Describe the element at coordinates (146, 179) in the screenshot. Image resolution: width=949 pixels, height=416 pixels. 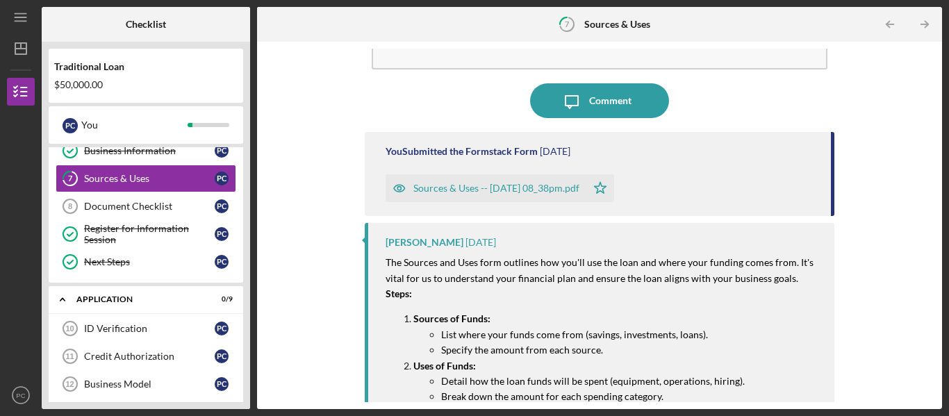
I see `a: 7Sources & UsesPC` at that location.